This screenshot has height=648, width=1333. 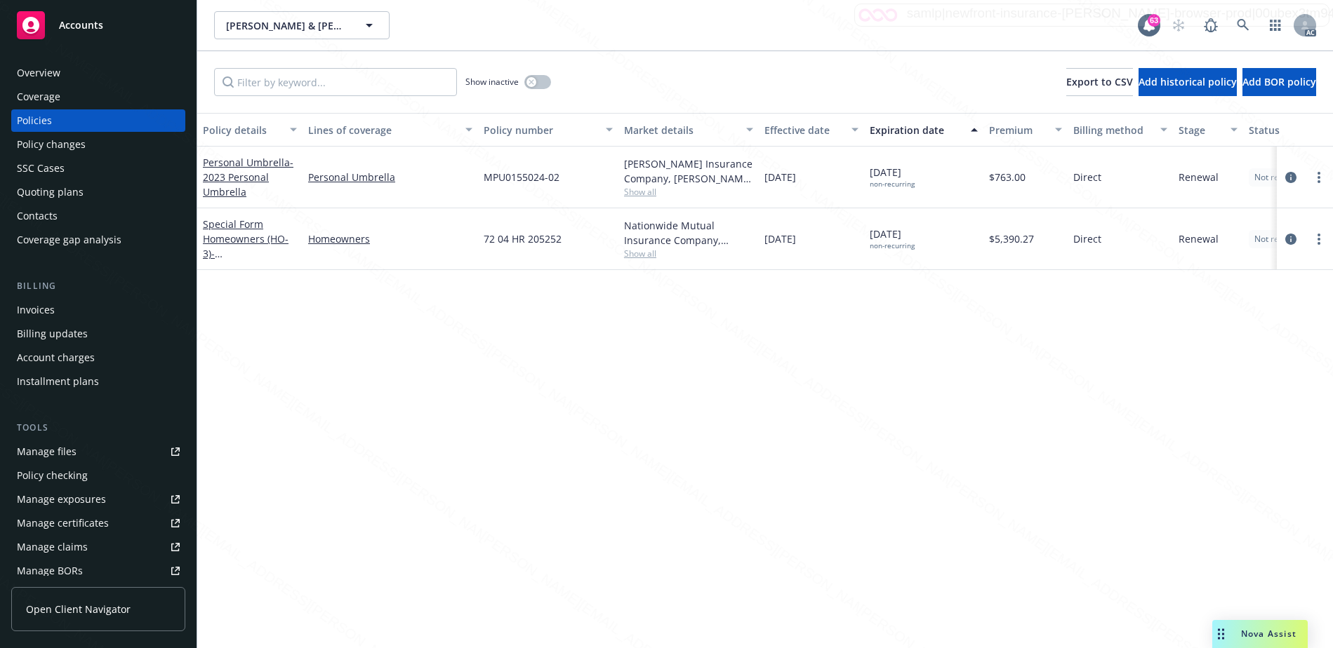 What do you see at coordinates (540, 130) in the screenshot?
I see `div: Policy number` at bounding box center [540, 130].